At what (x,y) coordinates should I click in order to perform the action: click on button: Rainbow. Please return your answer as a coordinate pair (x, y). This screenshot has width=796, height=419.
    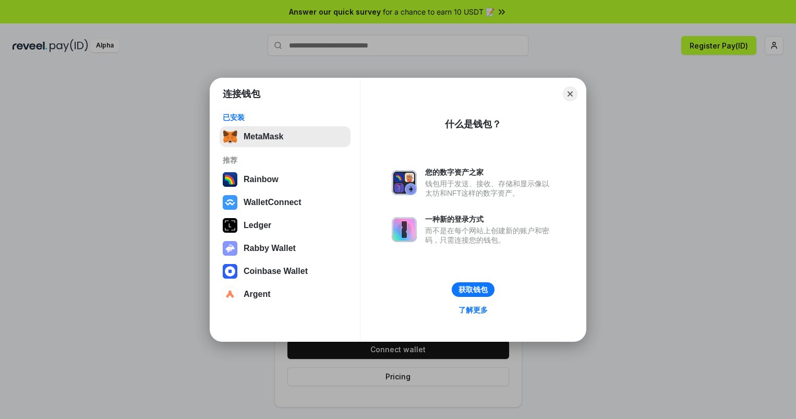
    Looking at the image, I should click on (285, 179).